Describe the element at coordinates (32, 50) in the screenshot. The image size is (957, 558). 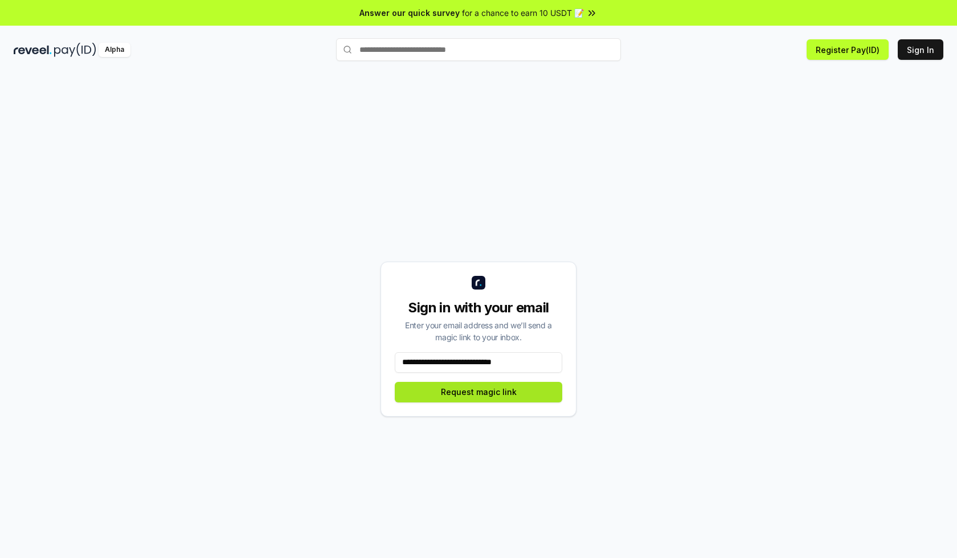
I see `img: reveel_dark` at that location.